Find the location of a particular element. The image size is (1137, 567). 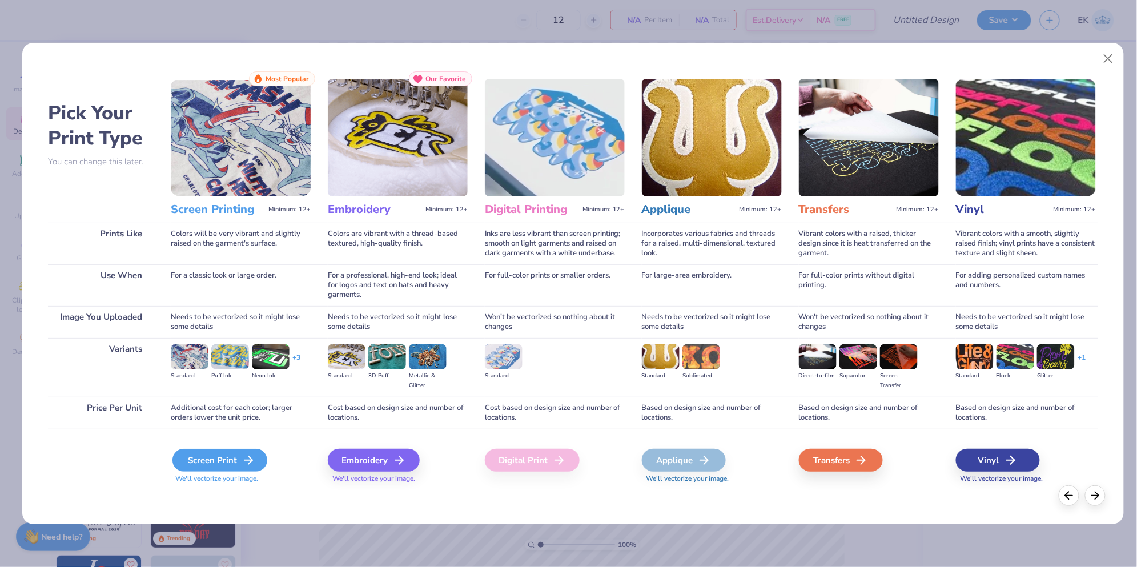

div: Glitter is located at coordinates (1056, 376).